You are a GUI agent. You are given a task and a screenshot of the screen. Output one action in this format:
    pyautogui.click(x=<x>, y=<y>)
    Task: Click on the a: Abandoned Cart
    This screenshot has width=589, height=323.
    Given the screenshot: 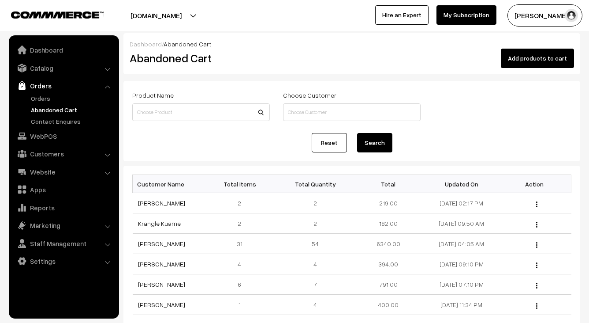 What is the action you would take?
    pyautogui.click(x=72, y=109)
    